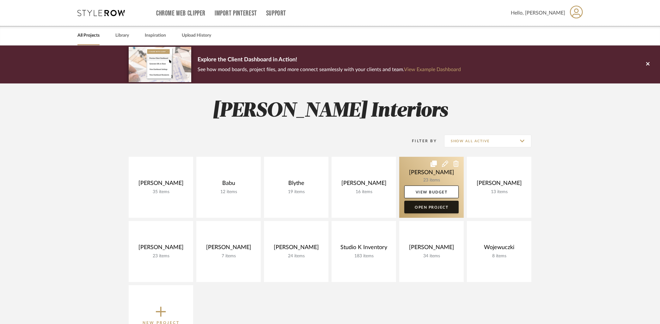  I want to click on a: Import Pinterest, so click(236, 13).